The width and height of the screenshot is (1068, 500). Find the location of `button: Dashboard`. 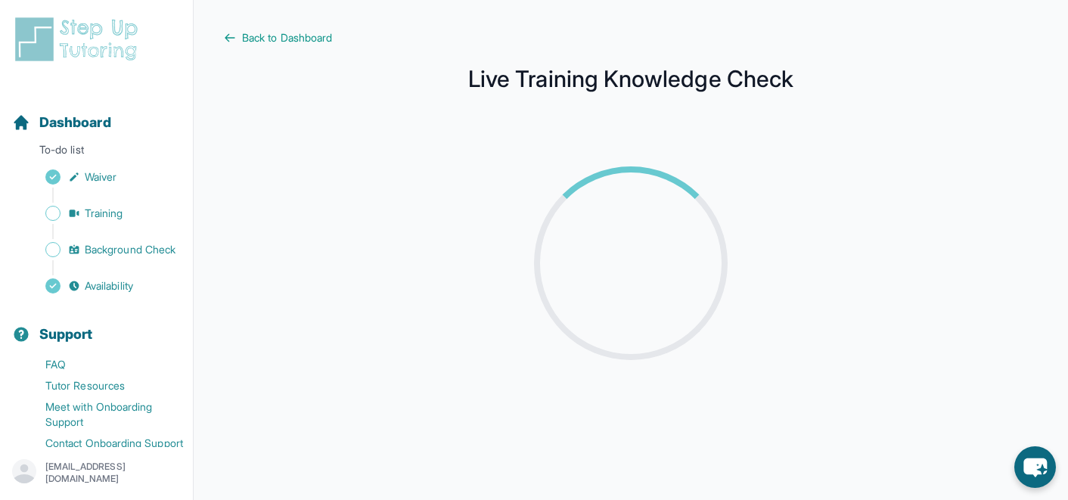

button: Dashboard is located at coordinates (96, 113).